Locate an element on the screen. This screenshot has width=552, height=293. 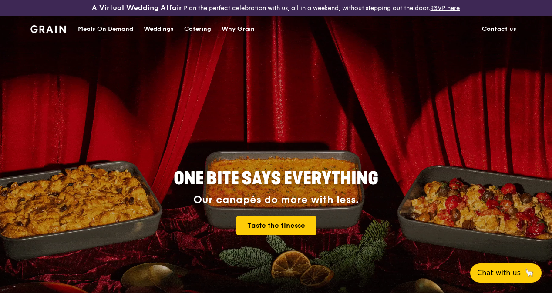
a: Contact us is located at coordinates (499, 29).